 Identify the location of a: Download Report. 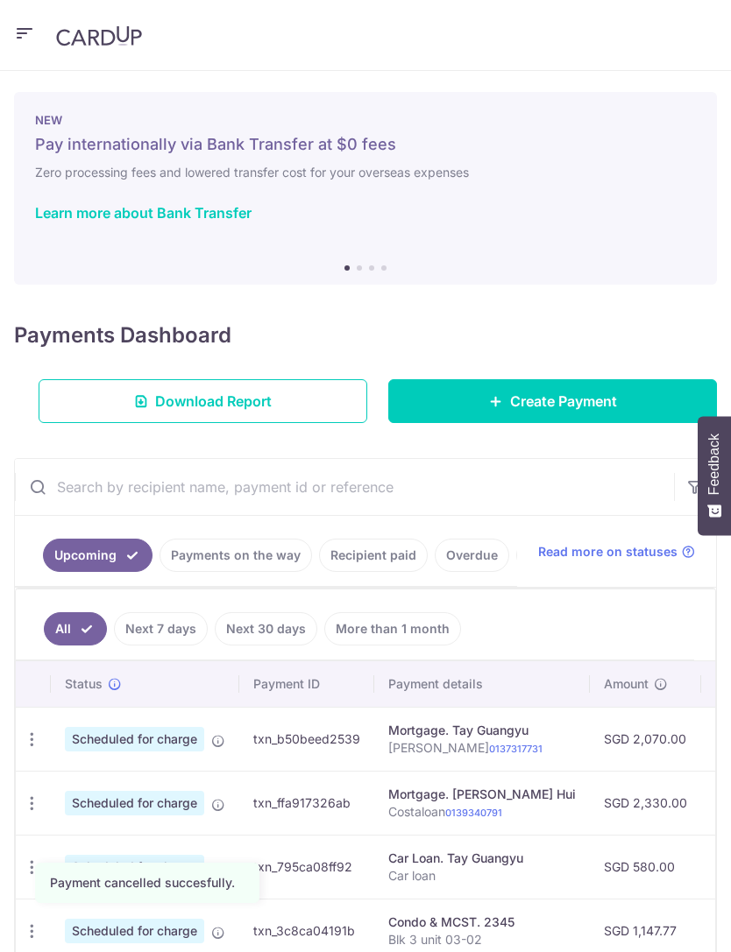
(202, 401).